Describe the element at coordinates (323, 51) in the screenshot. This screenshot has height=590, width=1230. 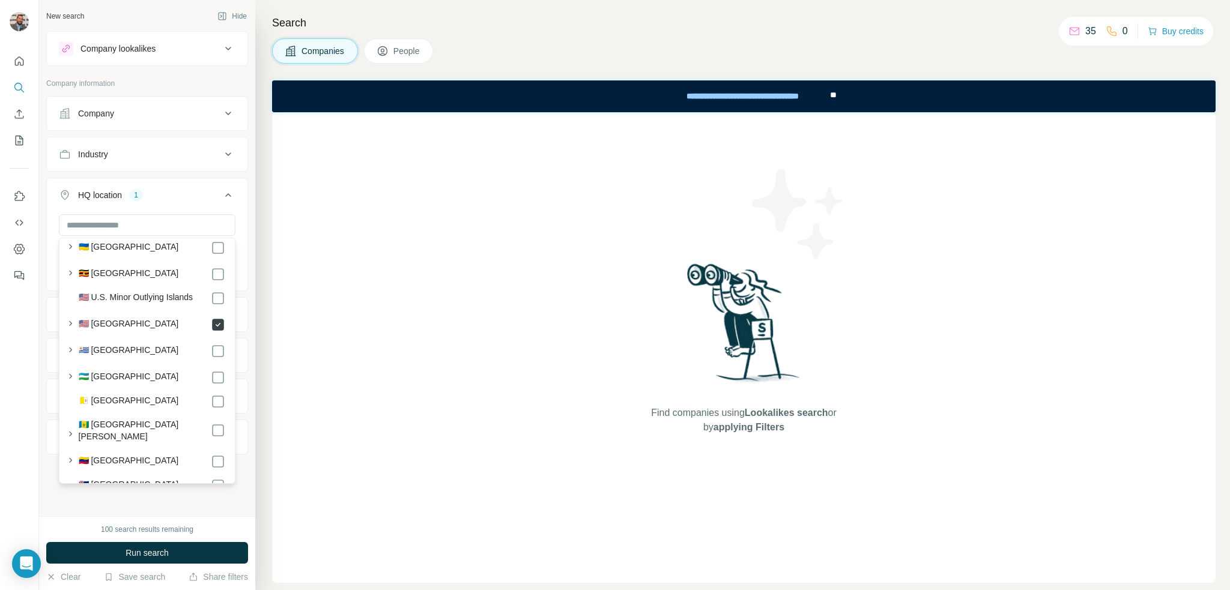
I see `span: Companies` at that location.